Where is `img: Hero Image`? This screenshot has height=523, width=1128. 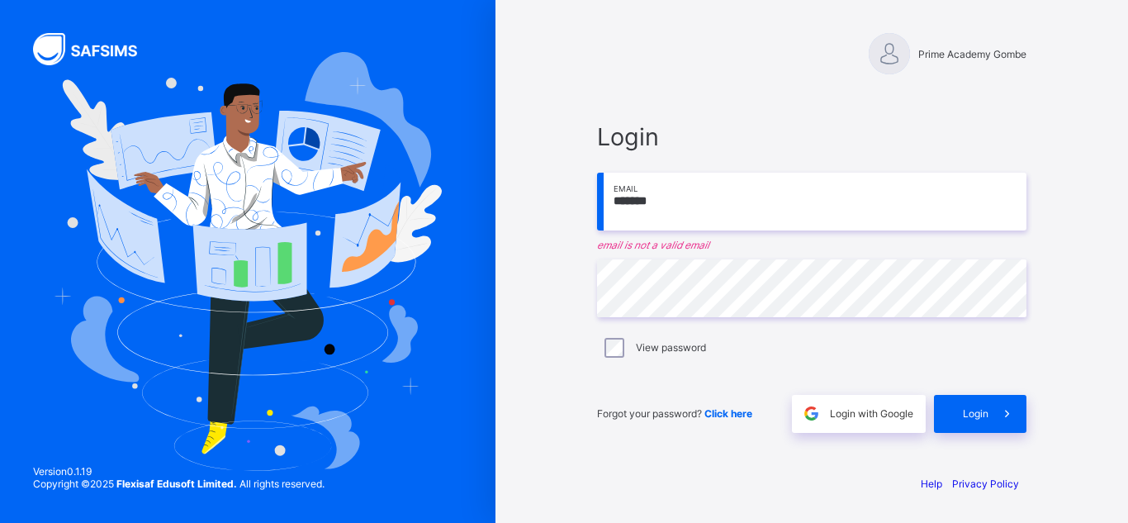
img: Hero Image is located at coordinates (248, 261).